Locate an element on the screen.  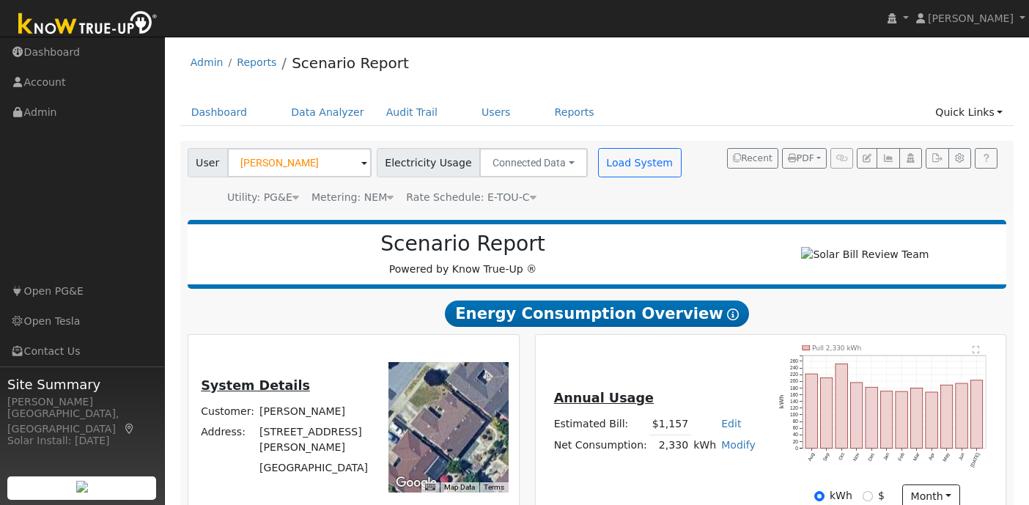
a: Audit Trail is located at coordinates (412, 112).